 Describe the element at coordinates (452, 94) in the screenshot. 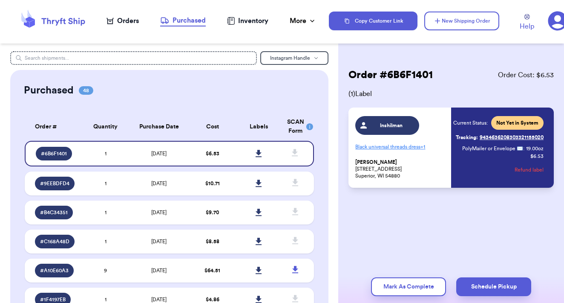

I see `span: ( 1 ) Label` at that location.